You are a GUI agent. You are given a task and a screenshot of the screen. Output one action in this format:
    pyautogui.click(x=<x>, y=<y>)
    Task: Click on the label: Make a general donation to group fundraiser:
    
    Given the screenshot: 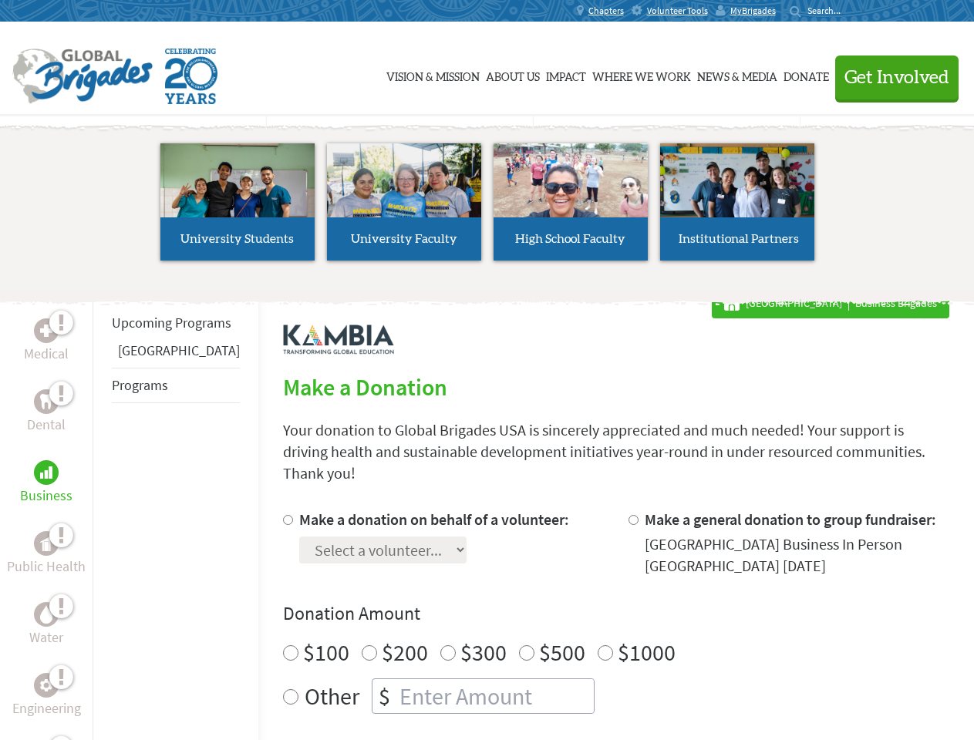 What is the action you would take?
    pyautogui.click(x=790, y=519)
    